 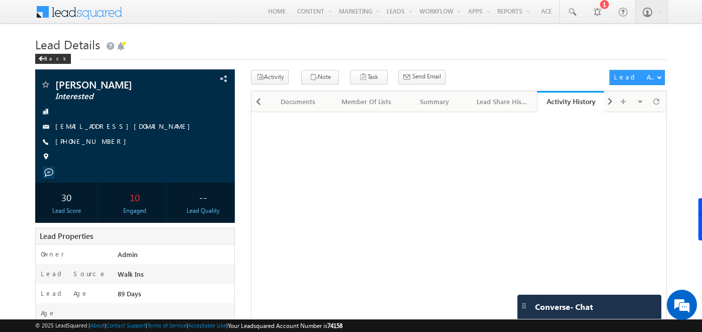 I want to click on span: Lead Details, so click(x=67, y=44).